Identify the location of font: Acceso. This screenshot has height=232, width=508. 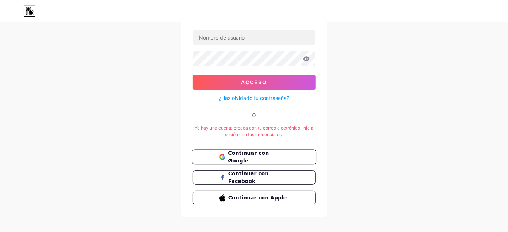
(254, 82).